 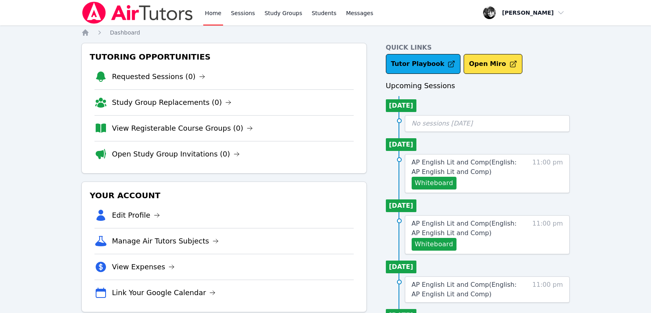 I want to click on a: Link Your Google Calendar, so click(x=164, y=293).